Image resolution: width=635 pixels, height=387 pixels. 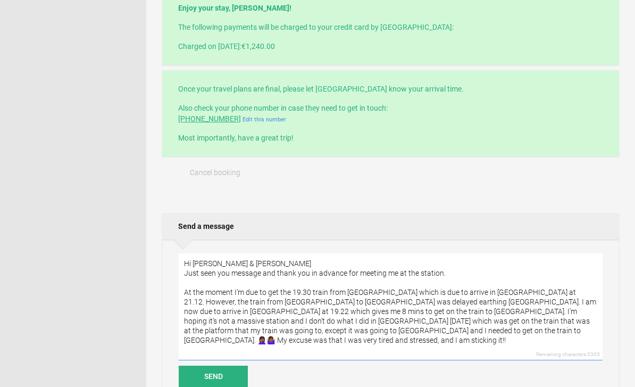 I want to click on button: Send, so click(x=213, y=376).